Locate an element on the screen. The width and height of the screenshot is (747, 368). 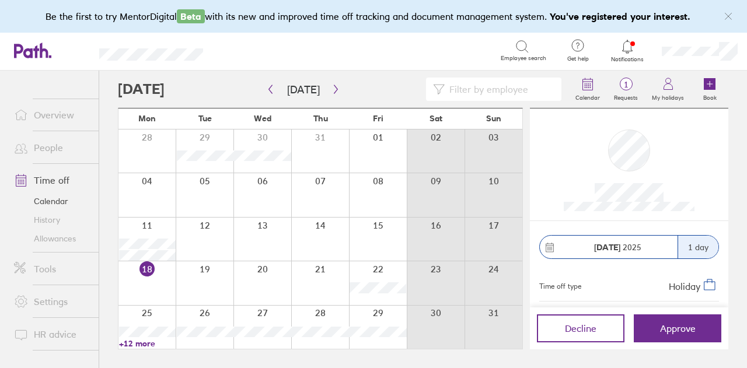
label: Book is located at coordinates (709, 96).